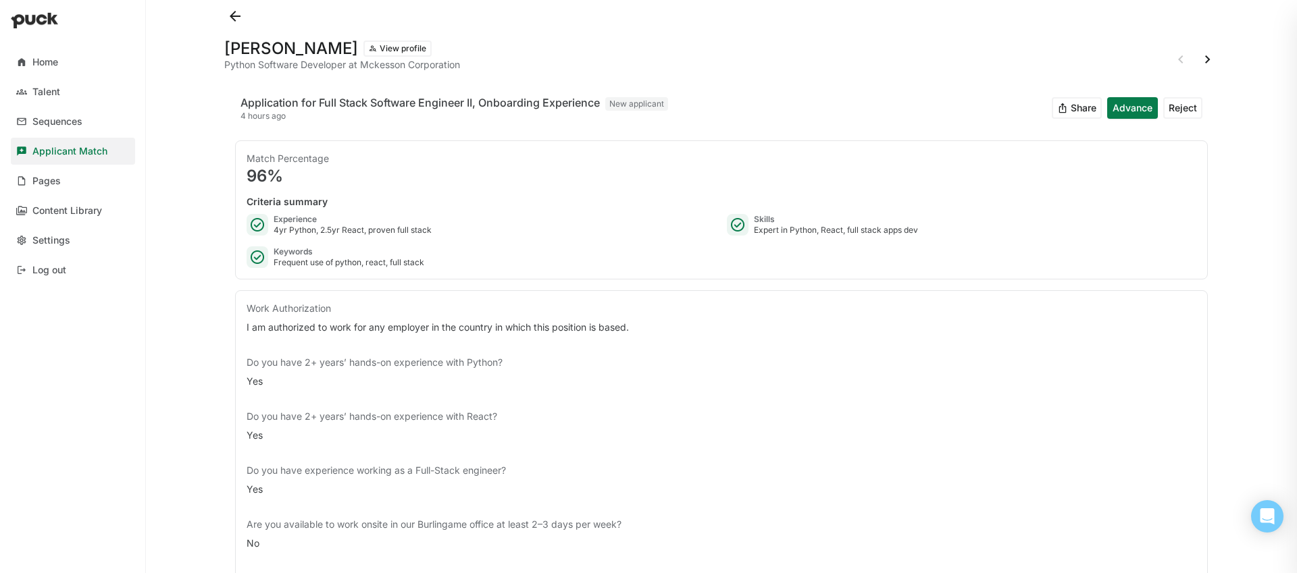 This screenshot has width=1297, height=573. What do you see at coordinates (1267, 517) in the screenshot?
I see `div: Open Intercom Messenger` at bounding box center [1267, 517].